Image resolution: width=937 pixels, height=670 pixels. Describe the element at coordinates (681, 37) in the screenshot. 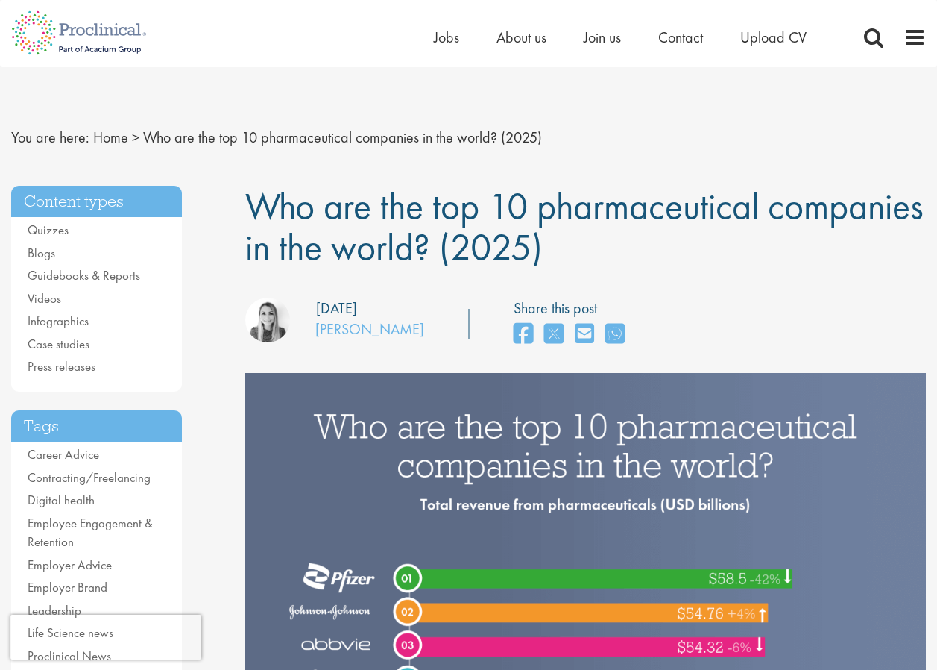

I see `span: Contact` at that location.